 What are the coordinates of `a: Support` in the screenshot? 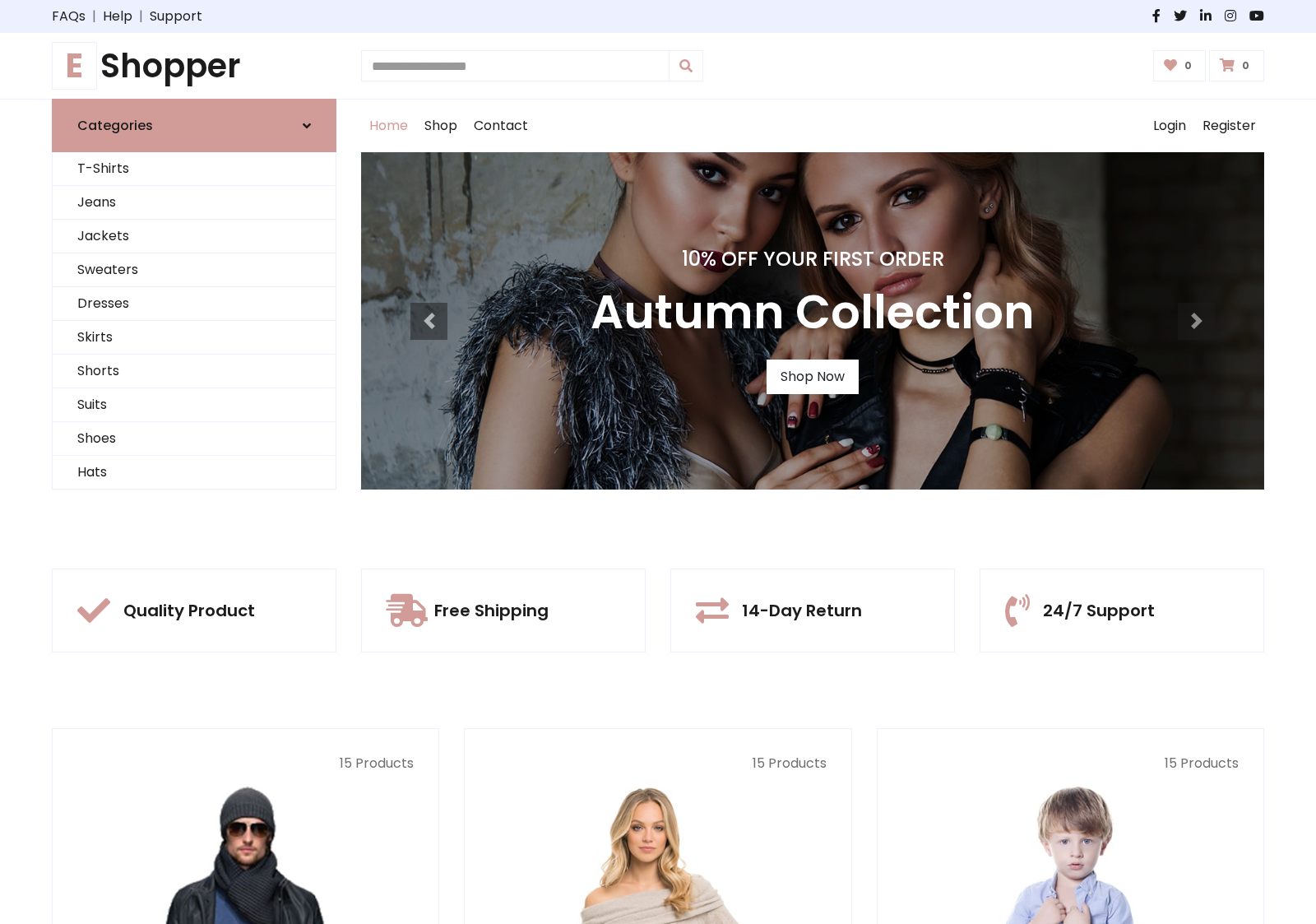 It's located at (176, 16).